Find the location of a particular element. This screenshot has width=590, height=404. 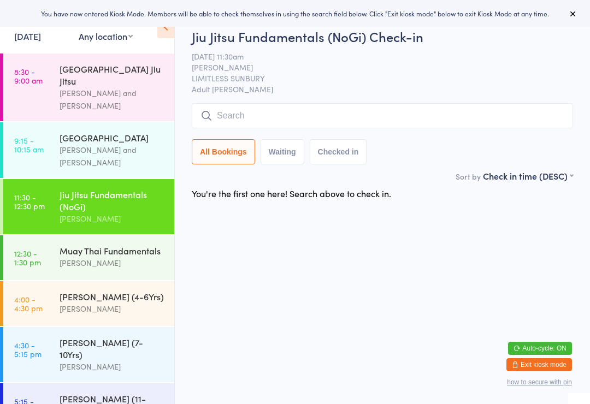

div: You're the first one here! Search above to check in. is located at coordinates (291, 193).